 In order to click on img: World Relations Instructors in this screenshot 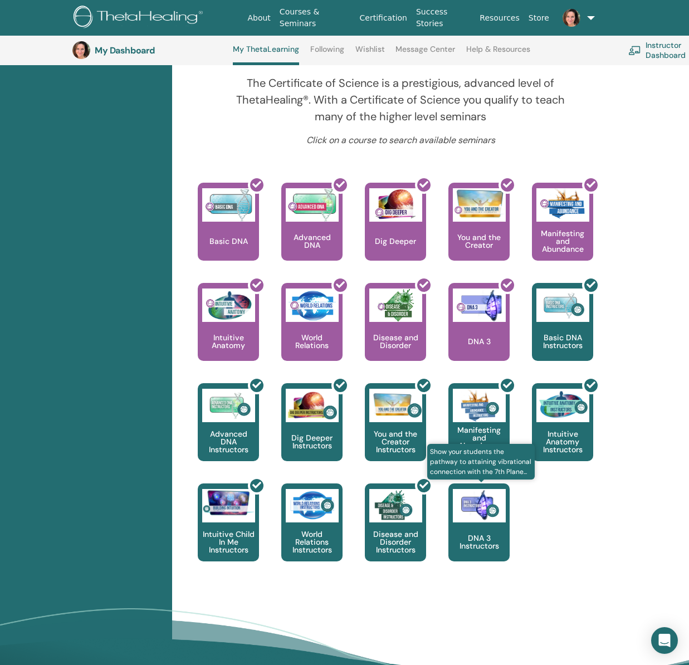, I will do `click(312, 505)`.